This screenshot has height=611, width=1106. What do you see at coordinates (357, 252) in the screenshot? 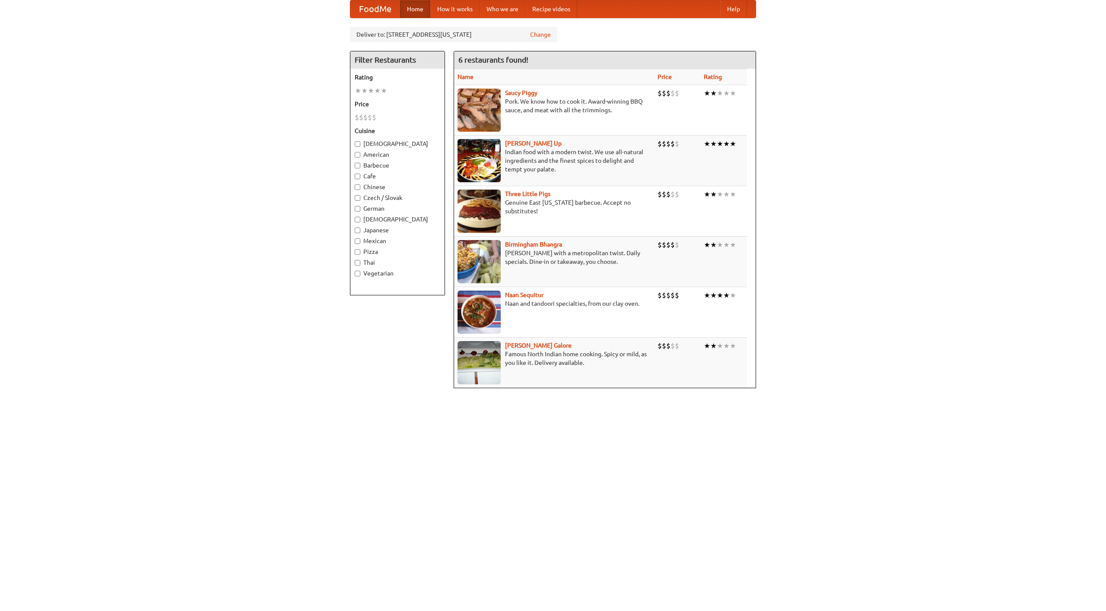
I see `input: Pizza` at bounding box center [357, 252].